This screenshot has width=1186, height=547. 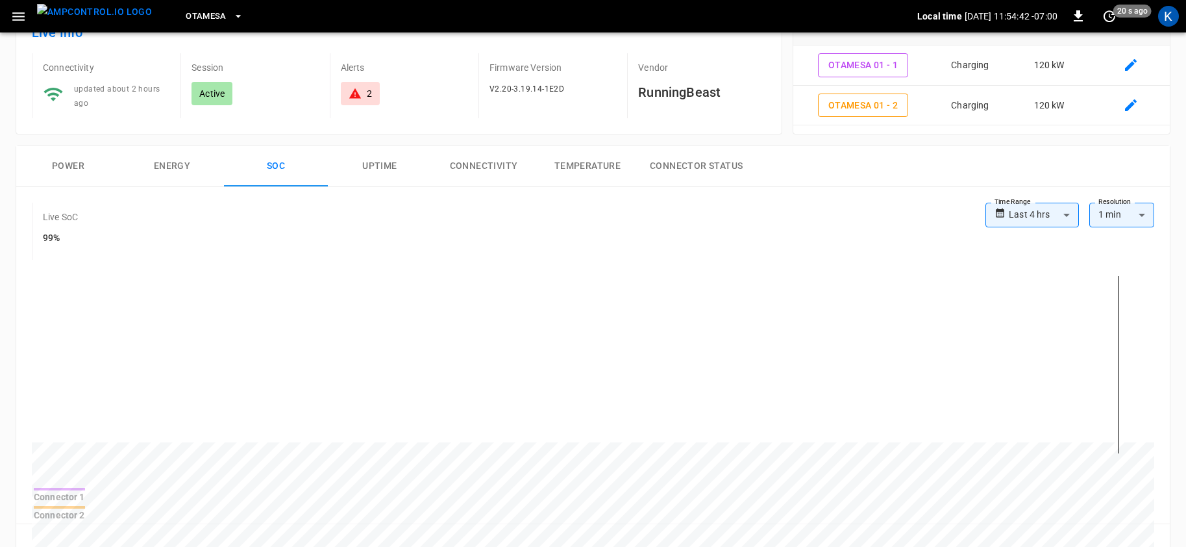 I want to click on button: Power, so click(x=68, y=166).